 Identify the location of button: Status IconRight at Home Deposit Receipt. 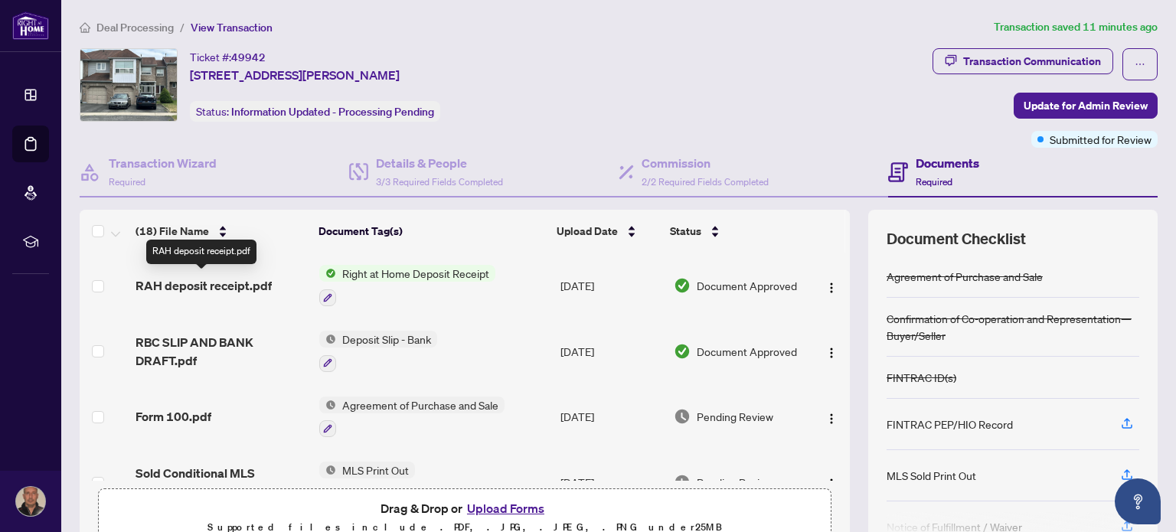
(407, 286).